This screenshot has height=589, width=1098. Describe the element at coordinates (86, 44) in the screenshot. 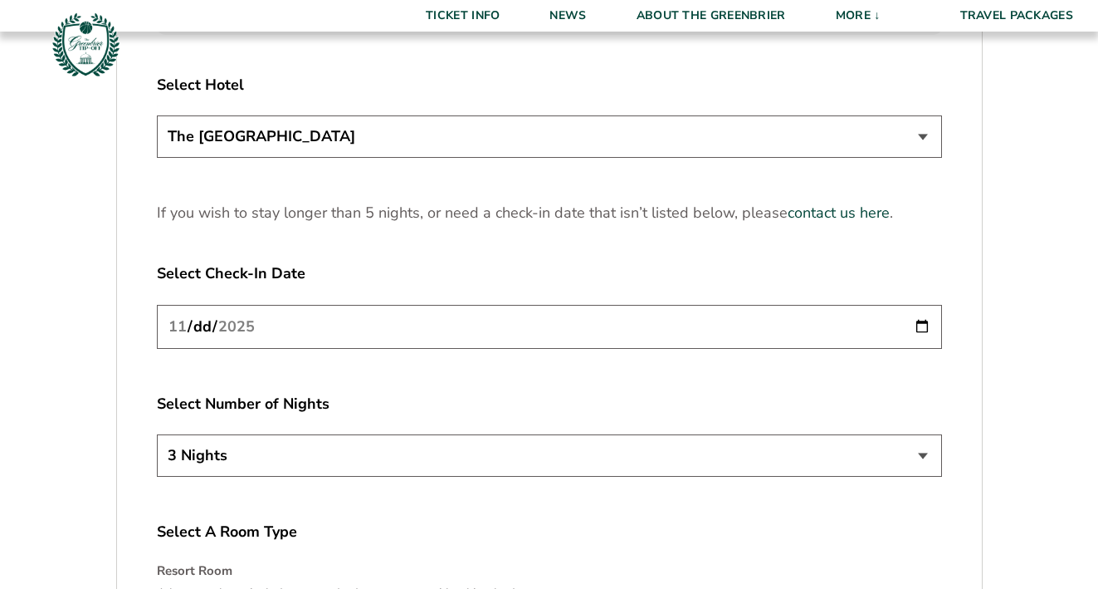

I see `img: Greenbrier Tip-Off` at that location.